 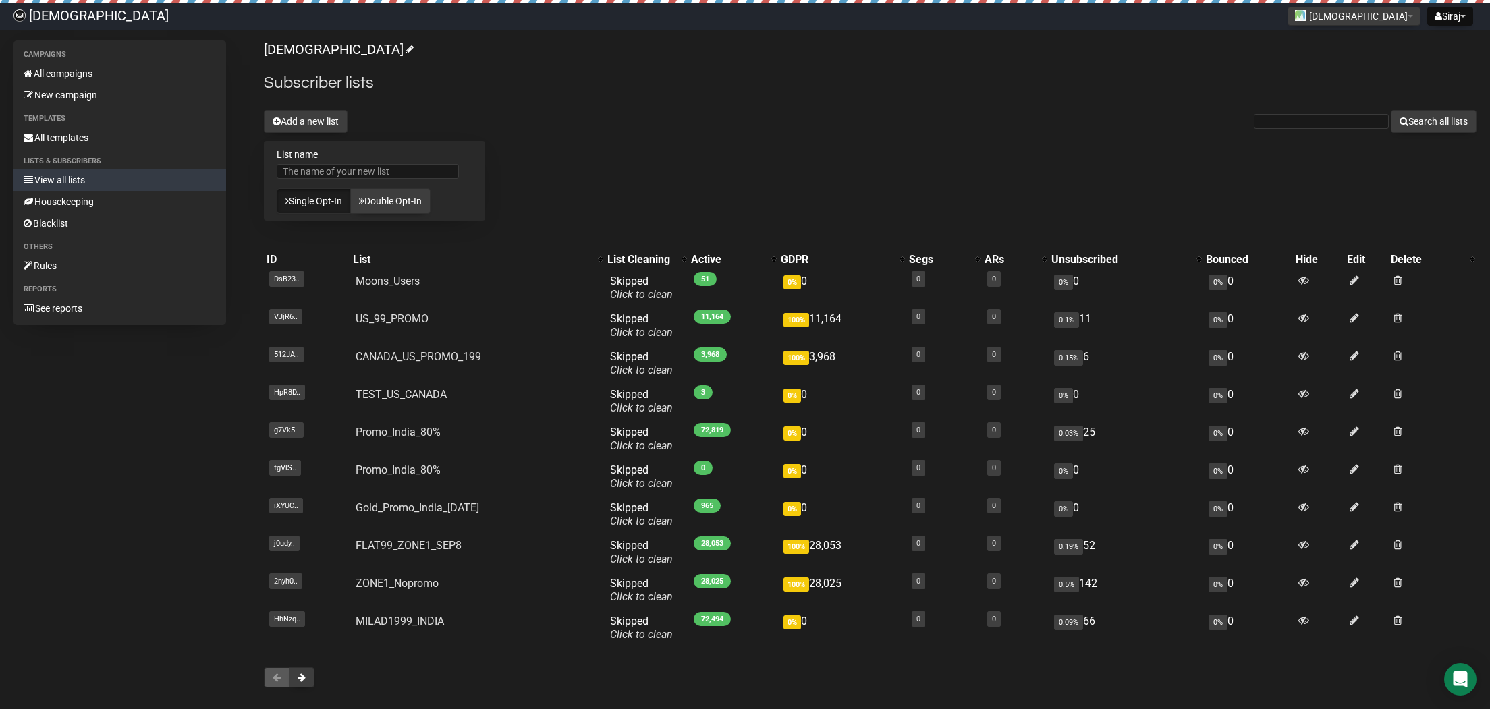 I want to click on th: Active: No sort applied, activate to apply an ascending sort, so click(x=733, y=260).